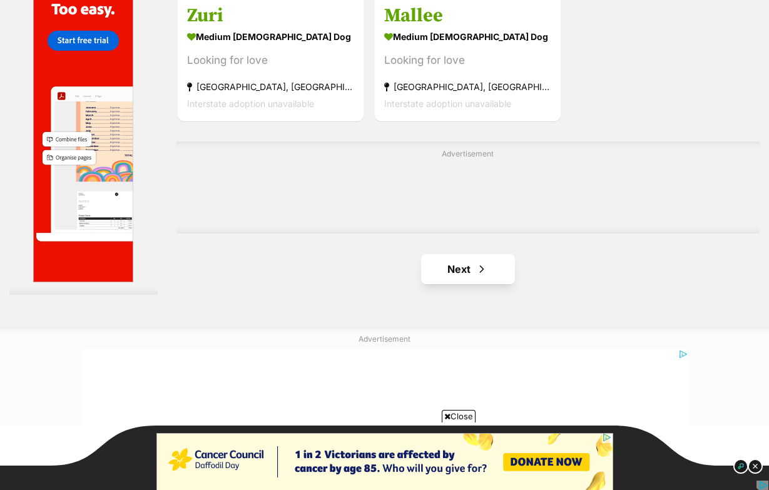 The width and height of the screenshot is (769, 490). I want to click on h3: Zuri, so click(270, 16).